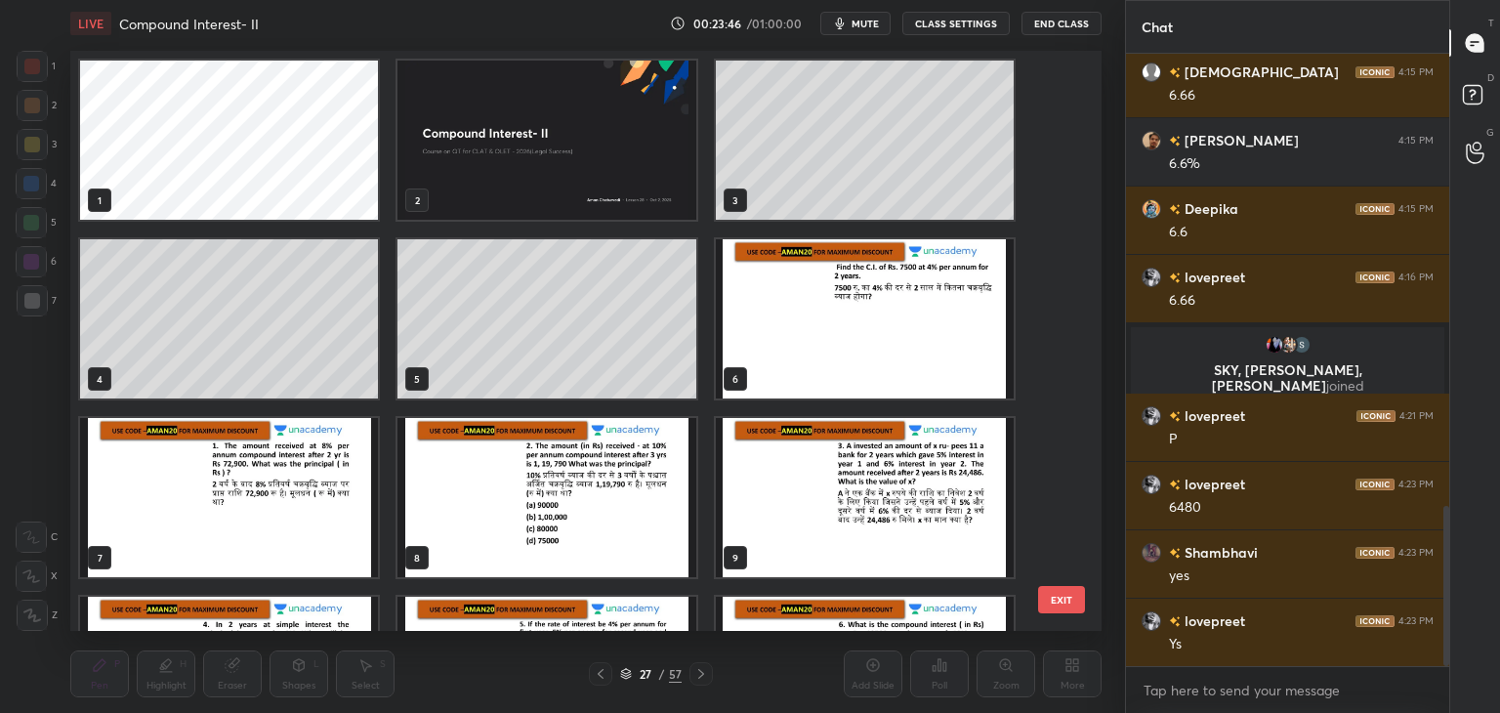 The image size is (1500, 713). Describe the element at coordinates (36, 105) in the screenshot. I see `div: 2` at that location.